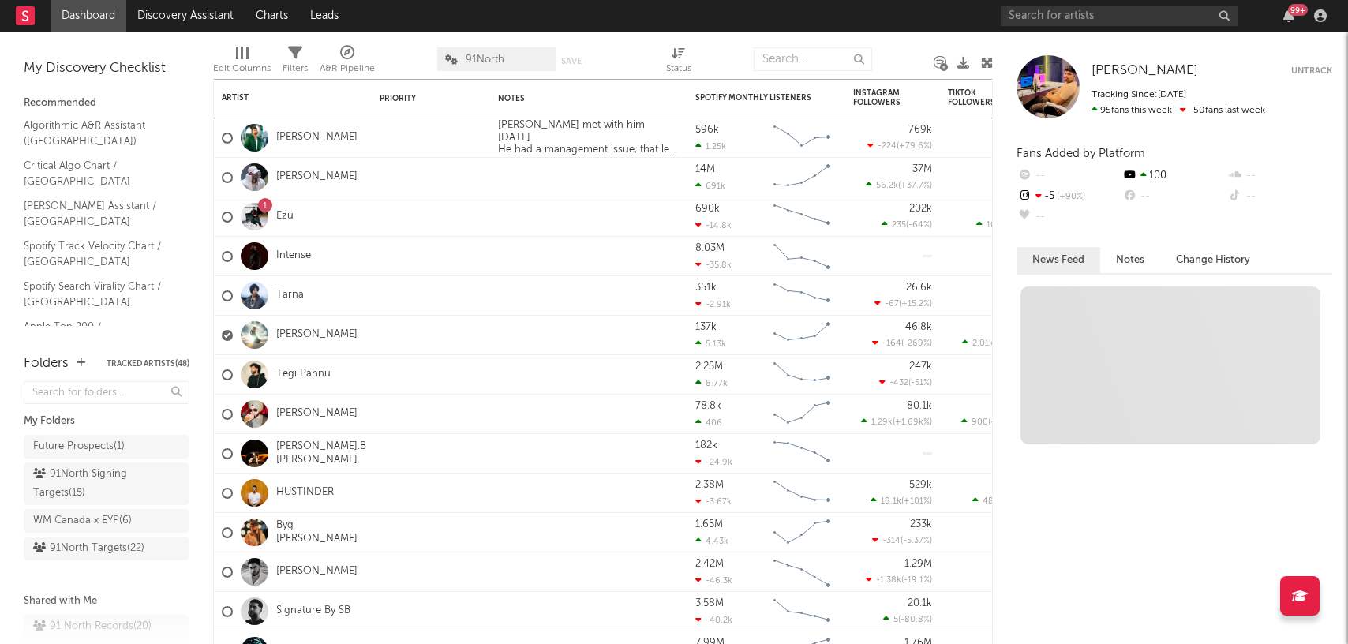  I want to click on a: Future Prospects(1), so click(107, 447).